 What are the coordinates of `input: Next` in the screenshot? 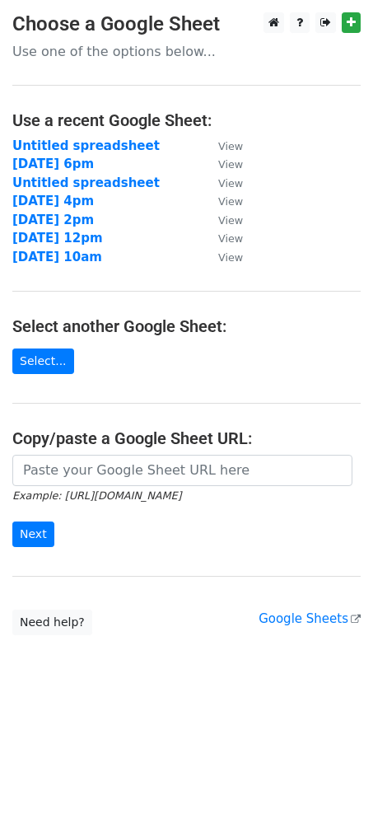 It's located at (33, 534).